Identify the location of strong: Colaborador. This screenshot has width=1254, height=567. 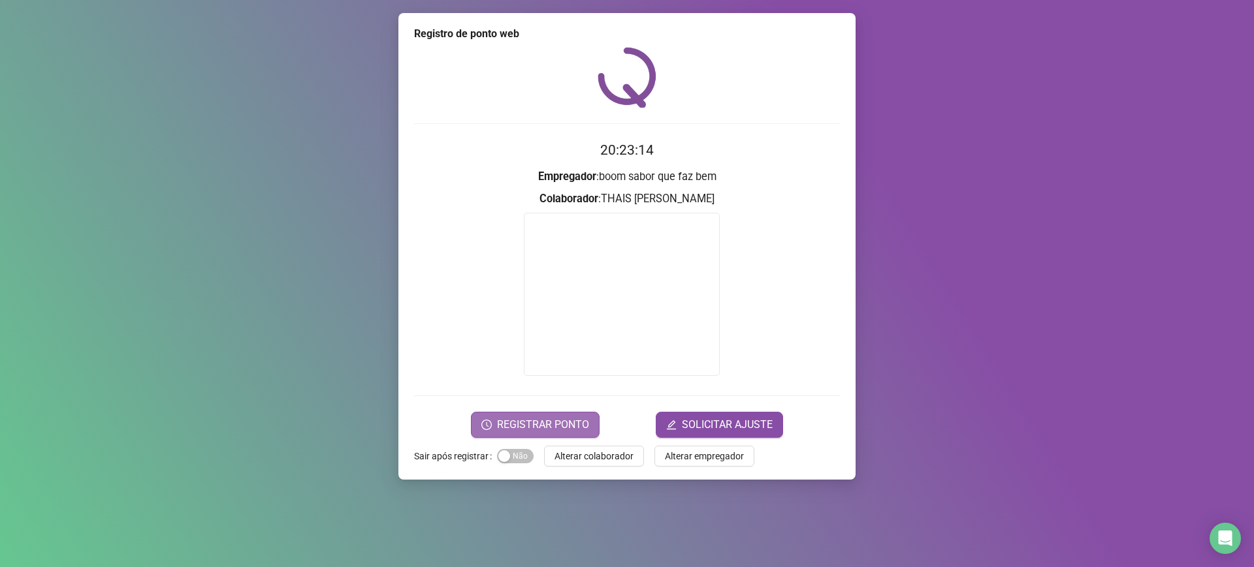
(569, 198).